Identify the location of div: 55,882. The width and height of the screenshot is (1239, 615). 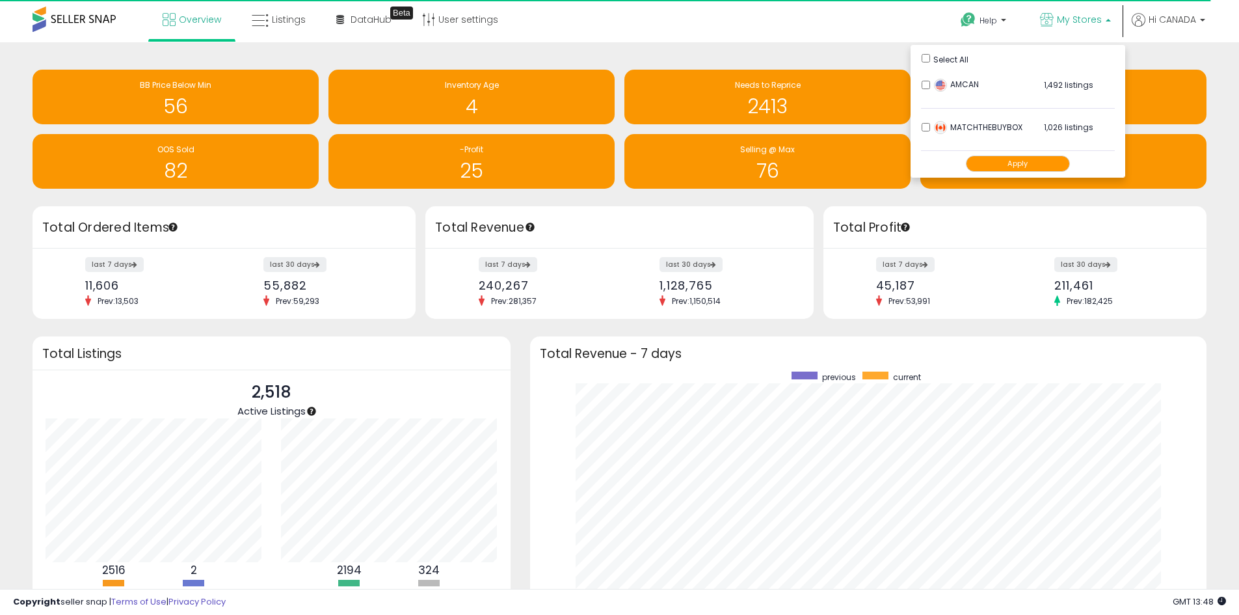
(328, 285).